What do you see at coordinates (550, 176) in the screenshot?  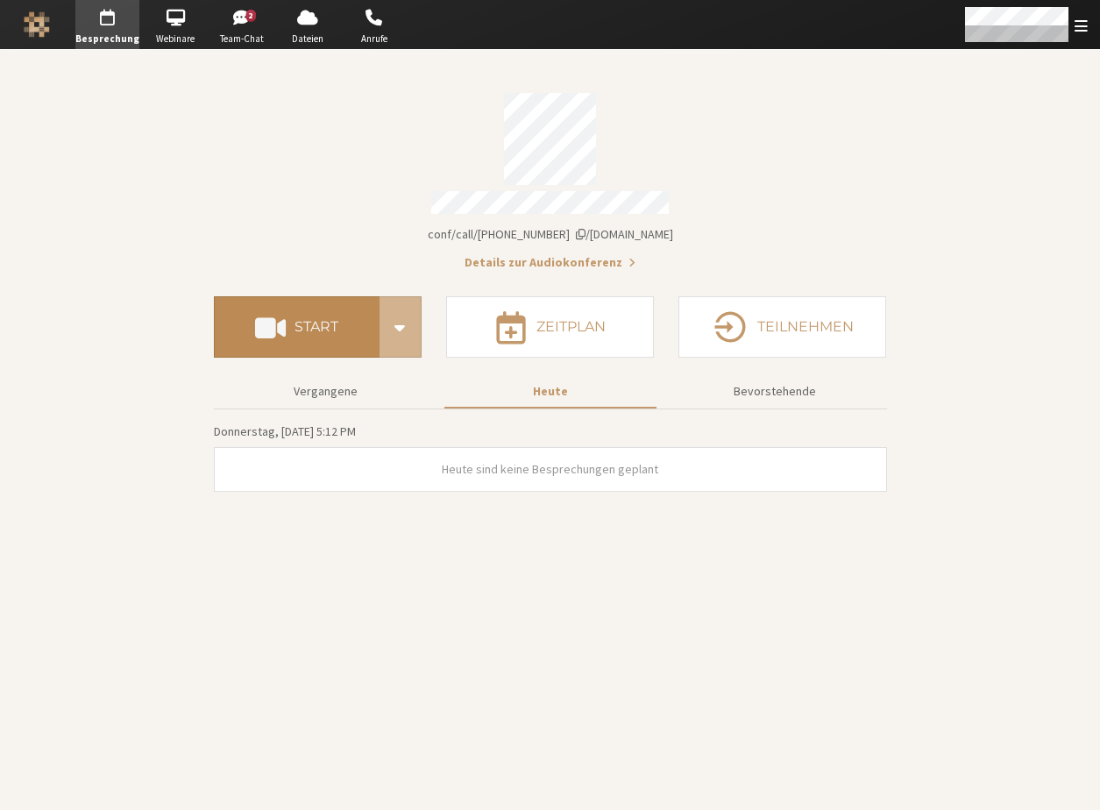 I see `section: Kontodaten` at bounding box center [550, 176].